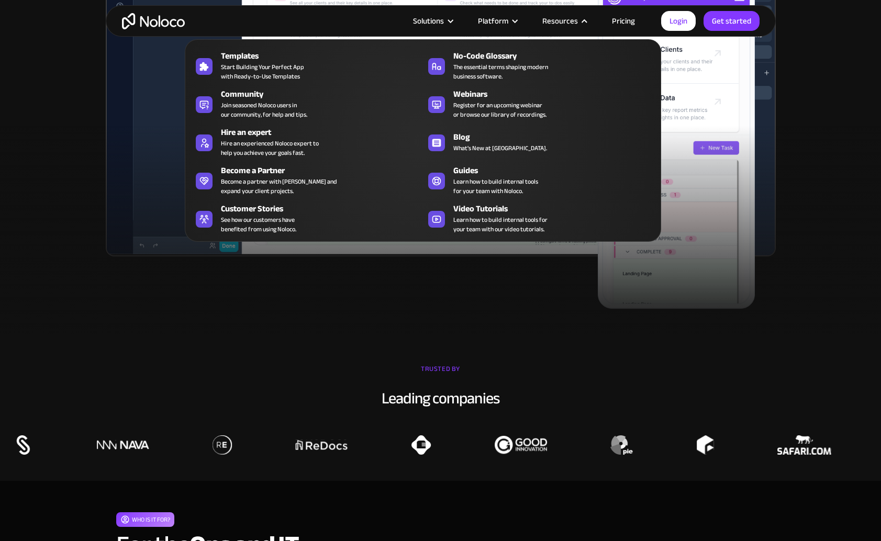  Describe the element at coordinates (262, 72) in the screenshot. I see `span: Start Building Your Perfect App with Ready-to-Use Templates` at that location.